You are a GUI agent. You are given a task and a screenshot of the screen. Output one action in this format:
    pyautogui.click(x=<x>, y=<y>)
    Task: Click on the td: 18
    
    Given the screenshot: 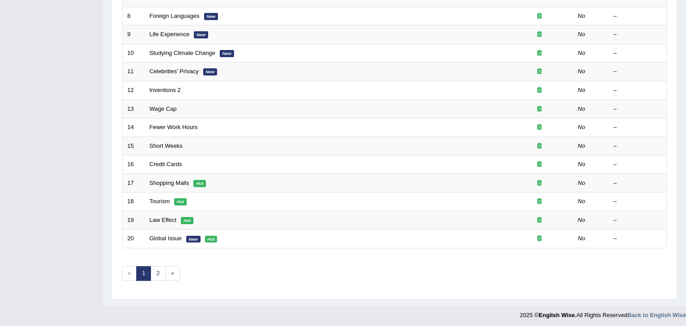 What is the action you would take?
    pyautogui.click(x=134, y=202)
    